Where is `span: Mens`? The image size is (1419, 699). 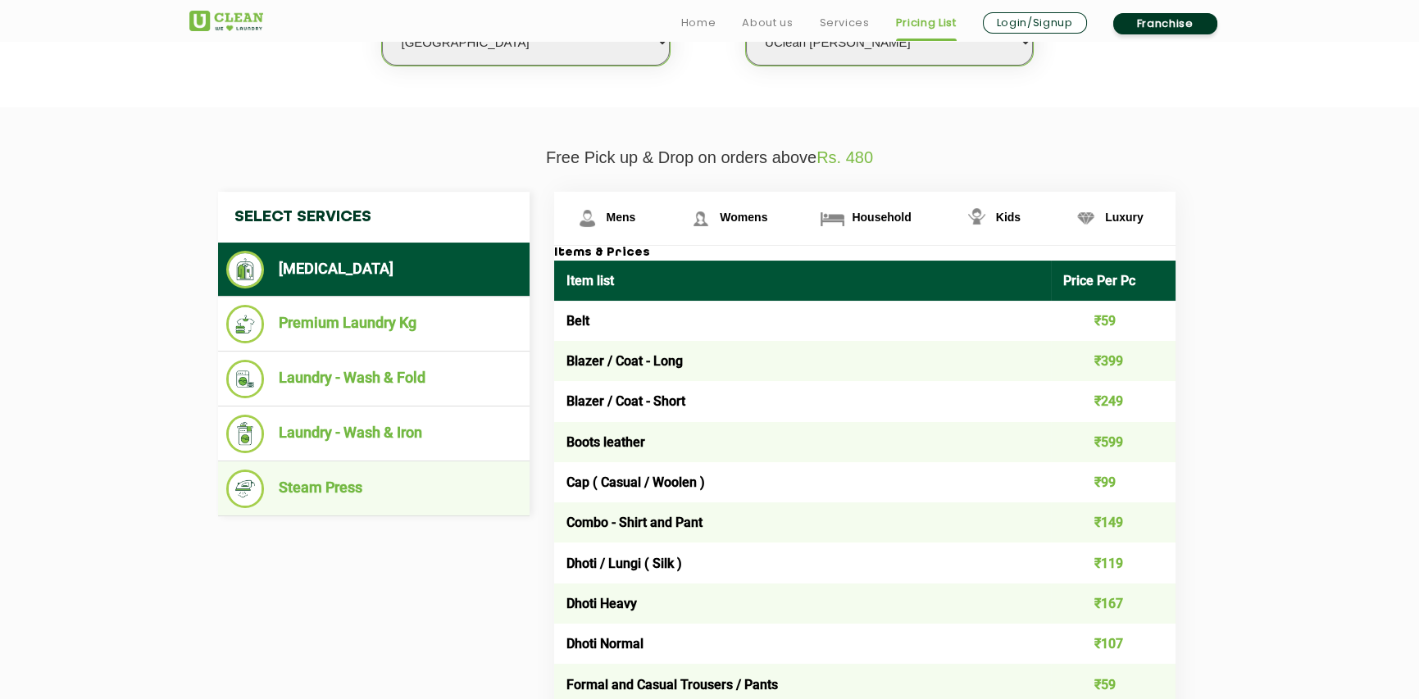 span: Mens is located at coordinates (622, 217).